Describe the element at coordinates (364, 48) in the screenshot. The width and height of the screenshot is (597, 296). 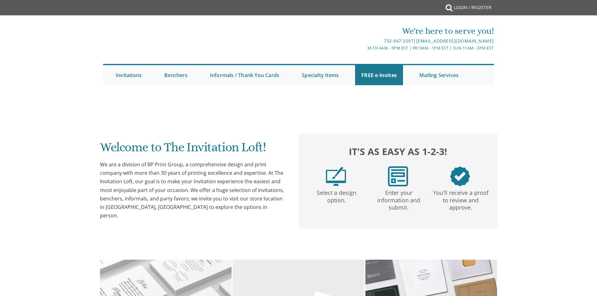
I see `div: M-Th 9am - 5pm EST | Fri 9am - 1pm EST | Sun 11am - 3pm EST` at that location.